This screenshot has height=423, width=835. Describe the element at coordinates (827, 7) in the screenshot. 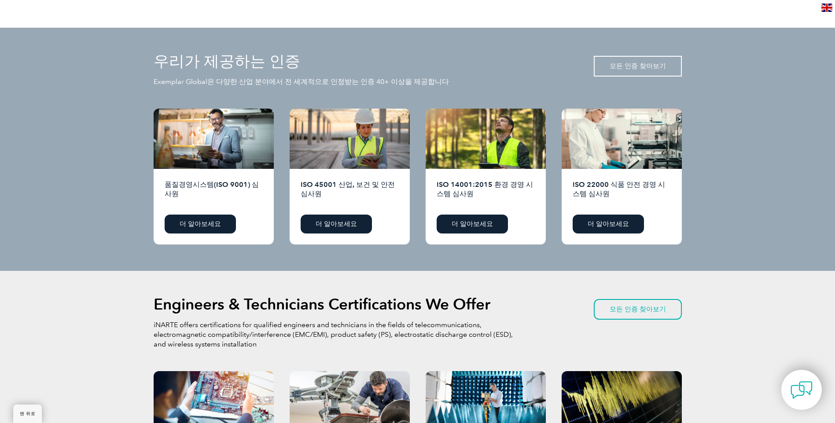

I see `img: en` at that location.